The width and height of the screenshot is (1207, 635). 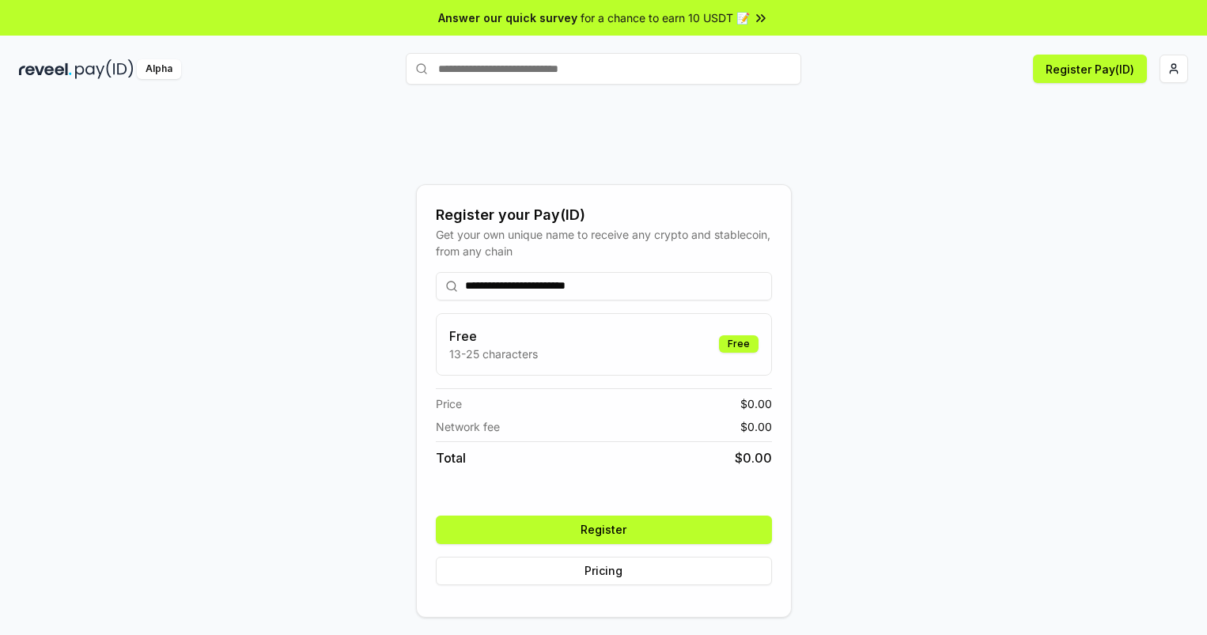 I want to click on button: Register Pay(ID), so click(x=1090, y=69).